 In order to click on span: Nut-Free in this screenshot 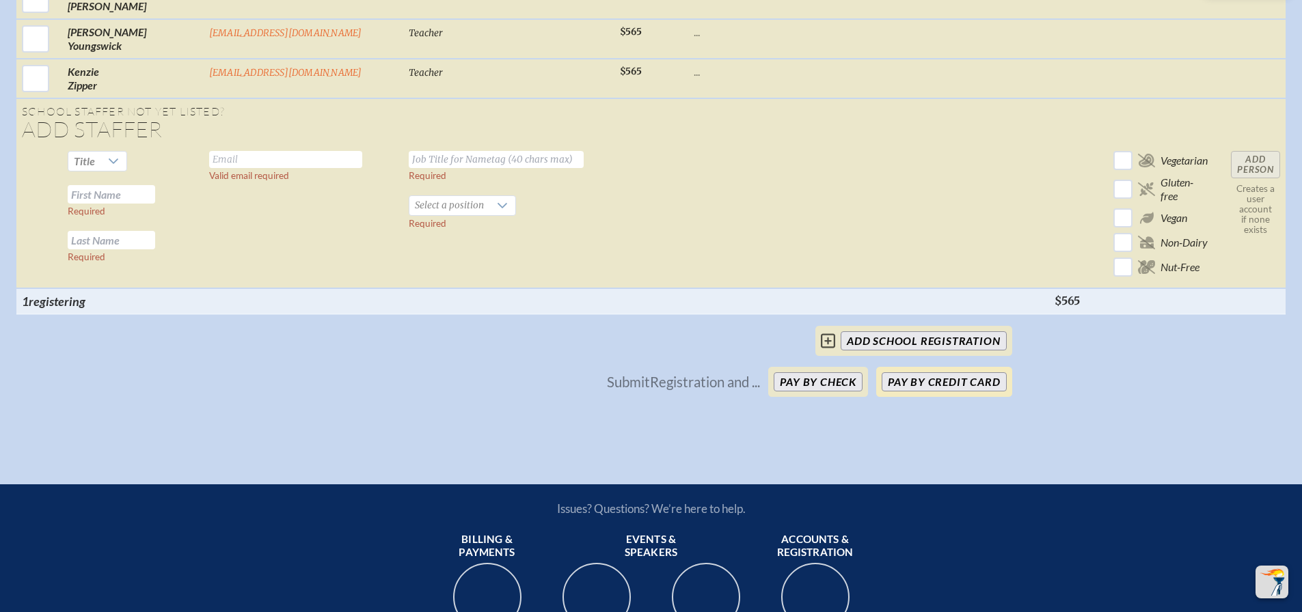, I will do `click(1179, 267)`.